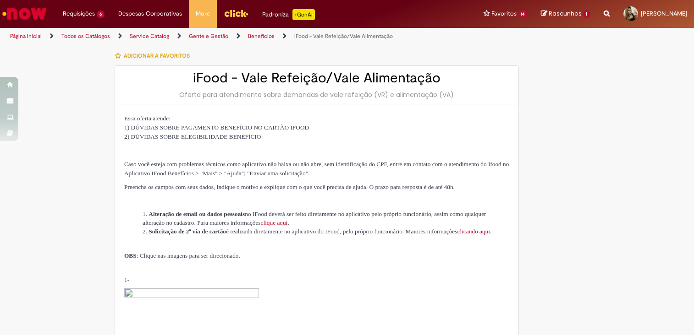  I want to click on ul: Trilhas de página, so click(231, 36).